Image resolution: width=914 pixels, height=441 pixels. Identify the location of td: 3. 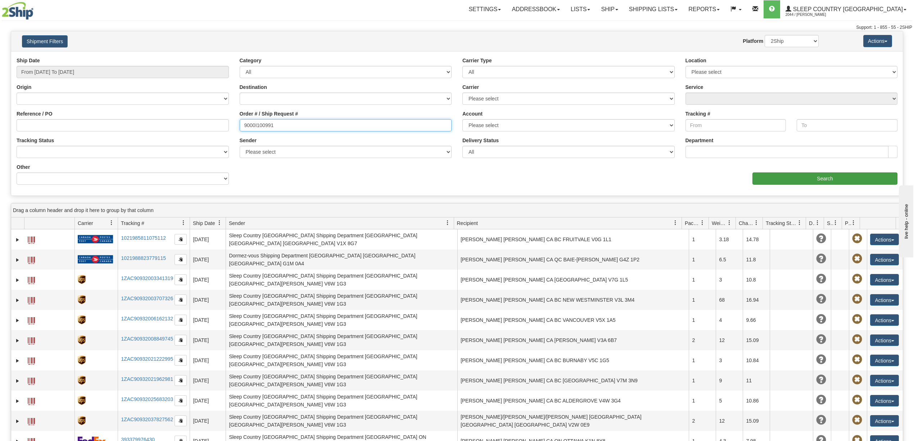
(729, 280).